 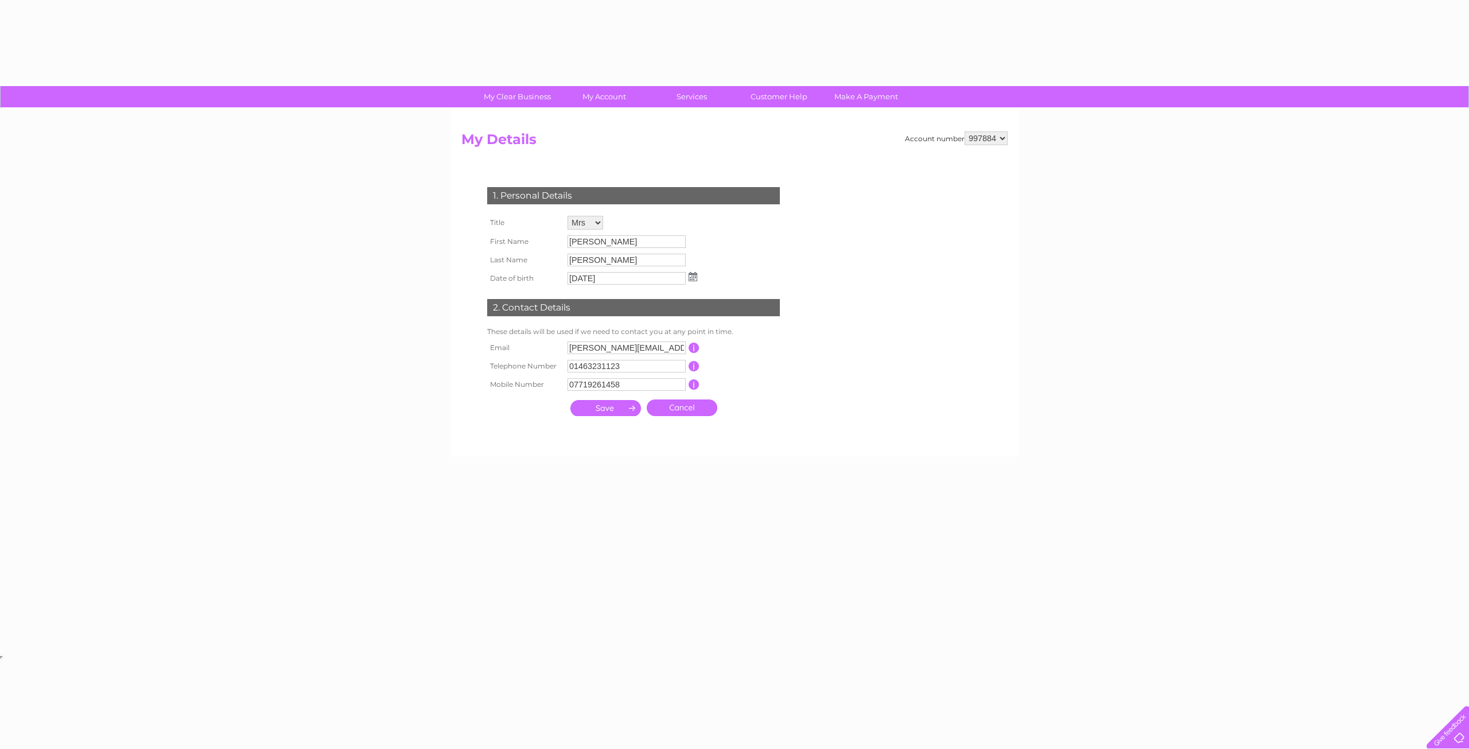 I want to click on th: Mobile Number, so click(x=524, y=384).